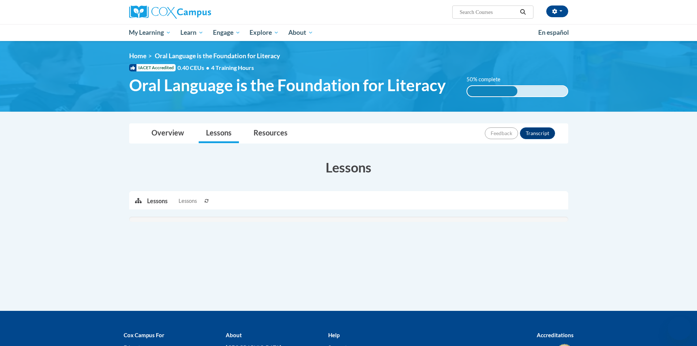 Image resolution: width=697 pixels, height=346 pixels. Describe the element at coordinates (138, 56) in the screenshot. I see `a: Home` at that location.